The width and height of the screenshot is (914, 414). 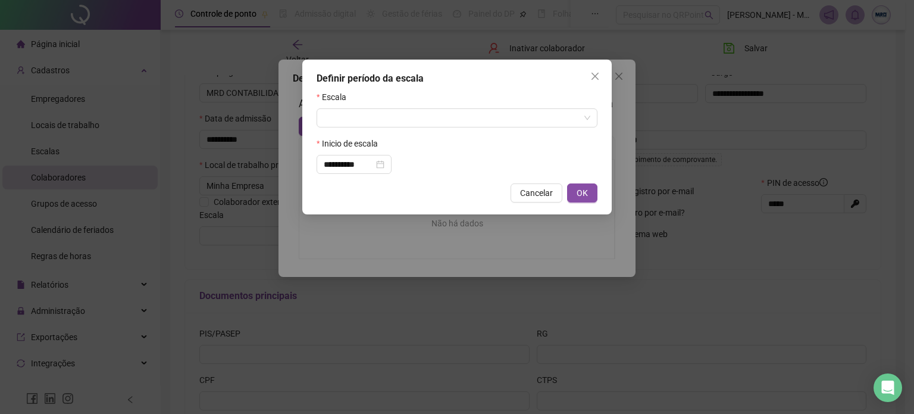 What do you see at coordinates (351, 143) in the screenshot?
I see `label: Inicio de escala` at bounding box center [351, 143].